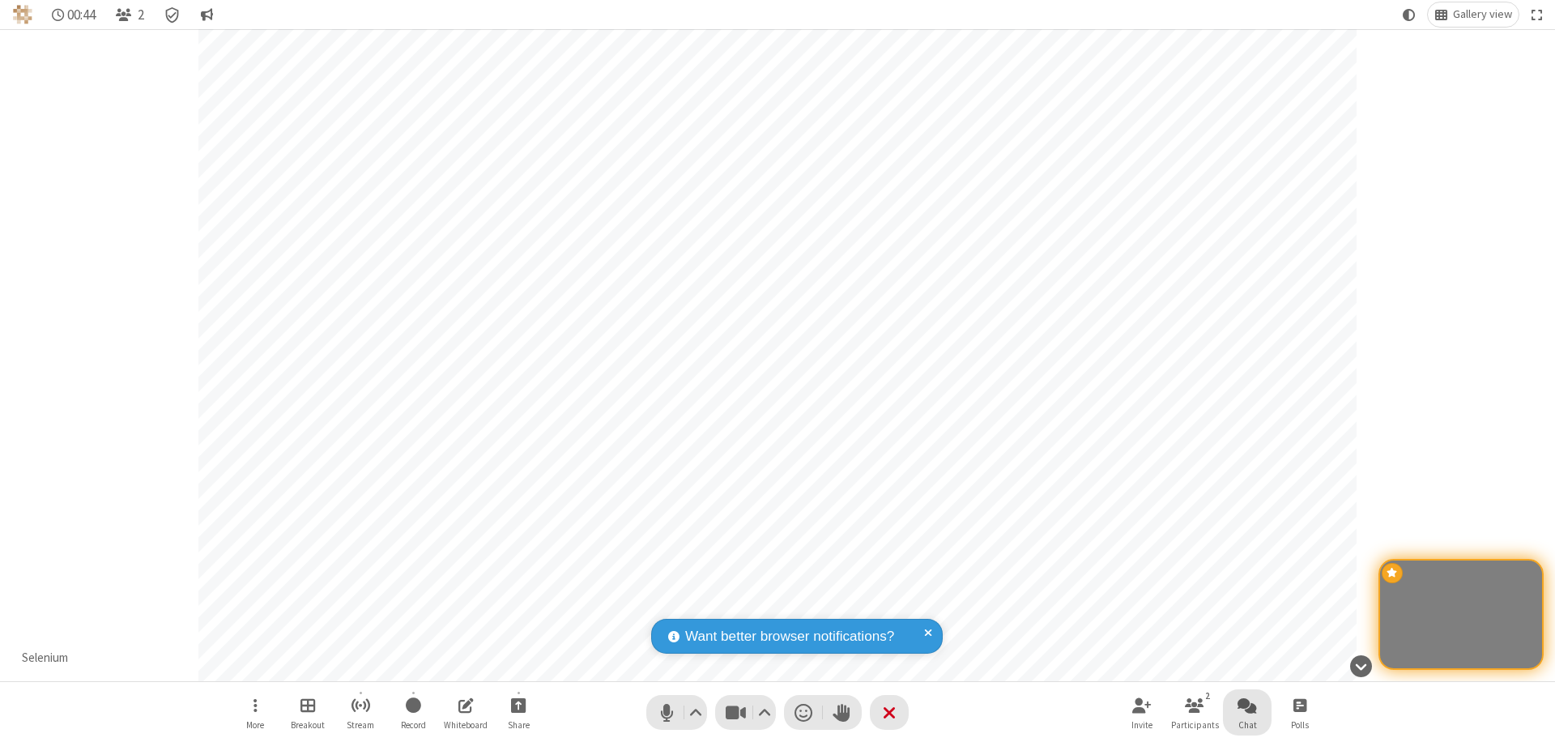  What do you see at coordinates (308, 725) in the screenshot?
I see `span: Breakout` at bounding box center [308, 725].